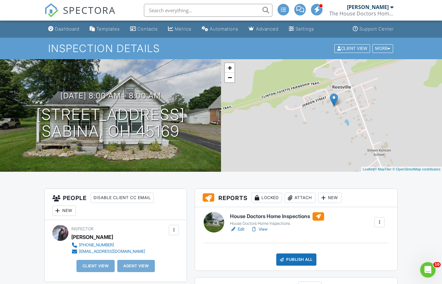  What do you see at coordinates (277, 219) in the screenshot?
I see `a: House Doctors Home Inspections House Doctors Home Inspections` at bounding box center [277, 219].